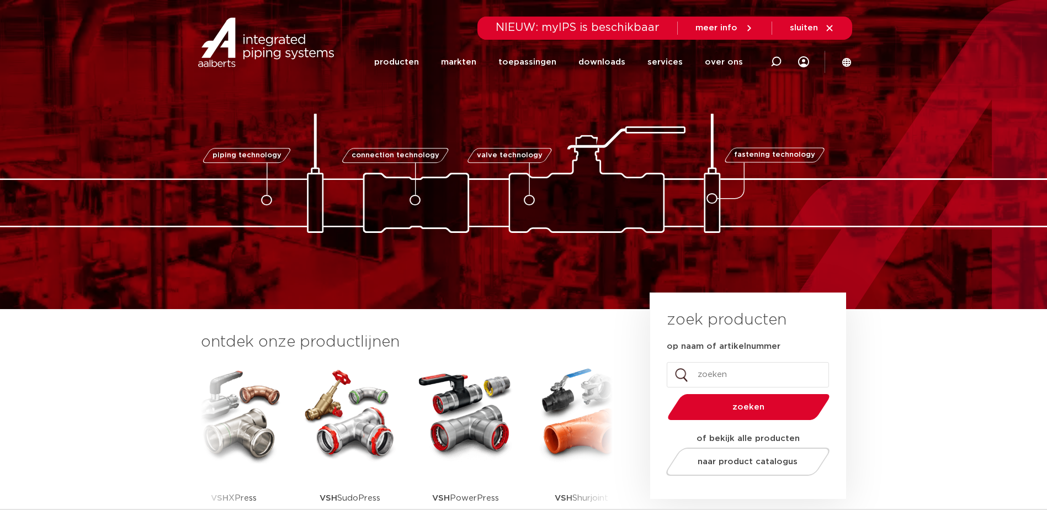 The height and width of the screenshot is (510, 1047). Describe the element at coordinates (748, 438) in the screenshot. I see `strong: of bekijk alle producten` at that location.